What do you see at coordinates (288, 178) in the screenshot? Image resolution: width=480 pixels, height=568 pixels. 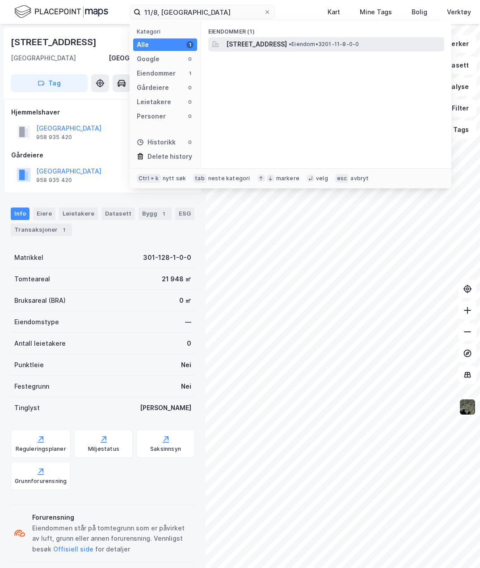 I see `div: markere` at bounding box center [288, 178].